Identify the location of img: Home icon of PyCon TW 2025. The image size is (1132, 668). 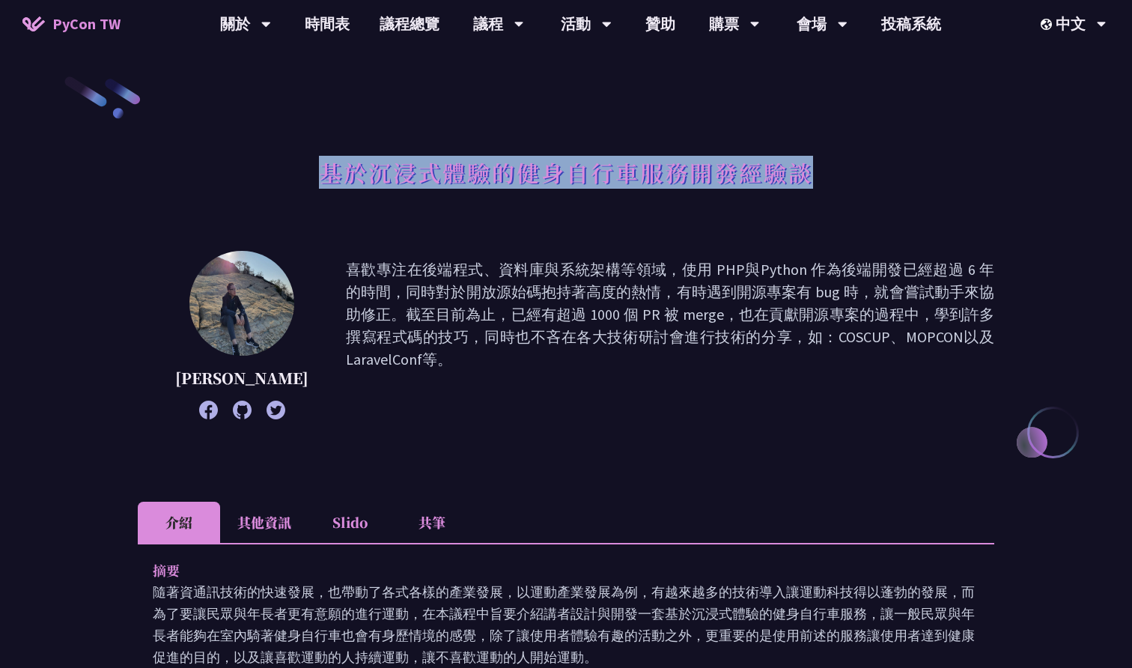
(34, 24).